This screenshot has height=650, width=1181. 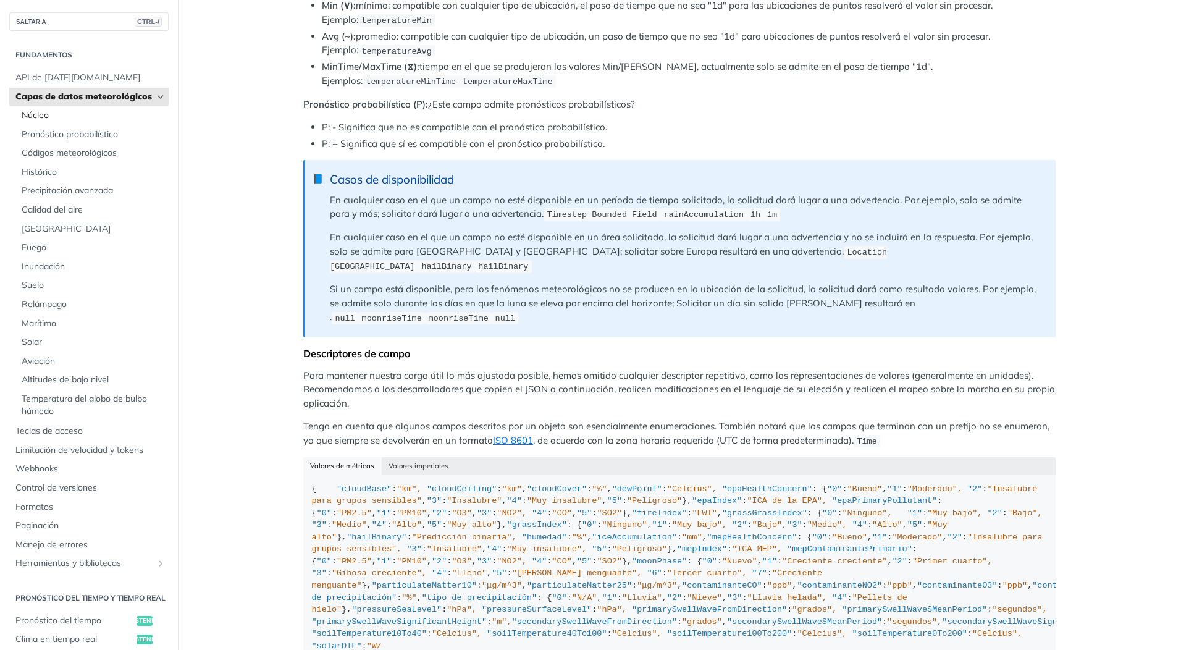 I want to click on span: Códigos meteorológicos, so click(x=93, y=153).